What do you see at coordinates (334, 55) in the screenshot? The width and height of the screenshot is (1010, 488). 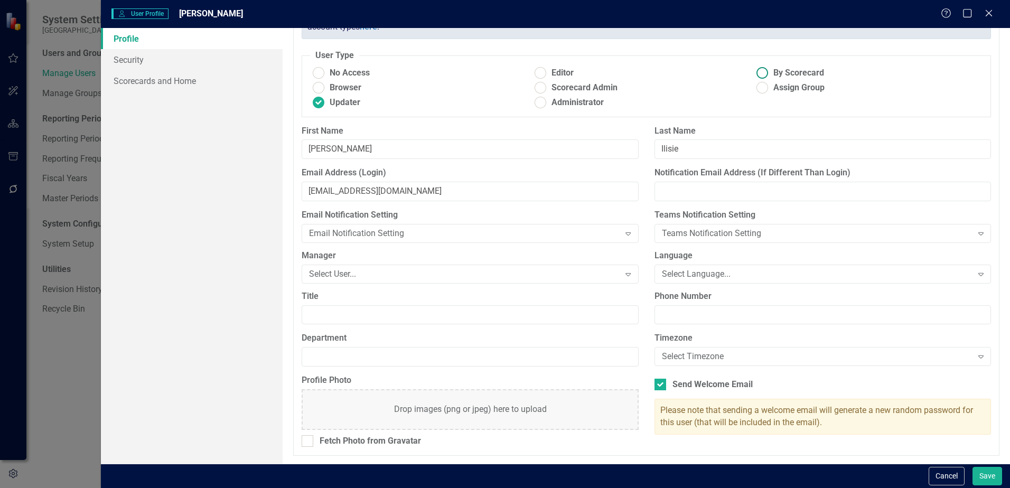 I see `legend: User Type` at bounding box center [334, 55].